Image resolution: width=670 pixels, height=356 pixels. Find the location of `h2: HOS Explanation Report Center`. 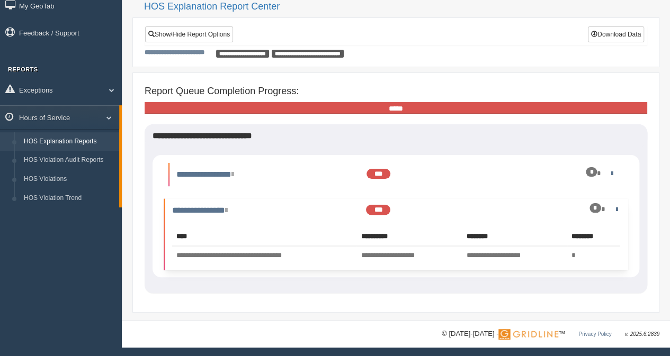

h2: HOS Explanation Report Center is located at coordinates (401, 7).